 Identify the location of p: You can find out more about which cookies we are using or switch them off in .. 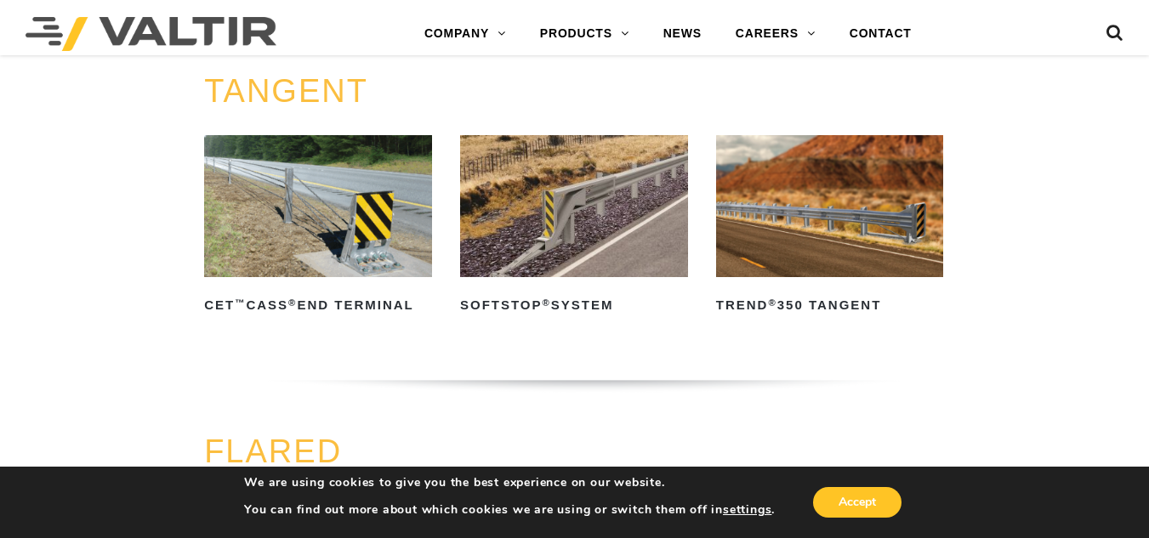
(510, 510).